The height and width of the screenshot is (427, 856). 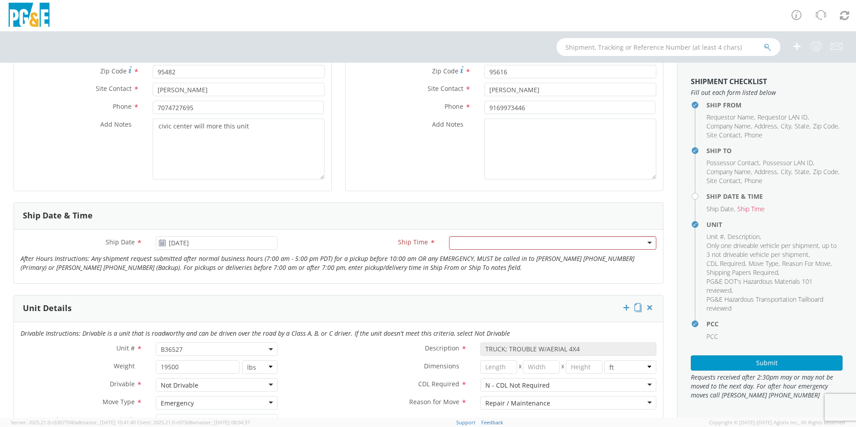 What do you see at coordinates (765, 304) in the screenshot?
I see `span: PG&E Hazardous Transportation Tailboard reviewed` at bounding box center [765, 304].